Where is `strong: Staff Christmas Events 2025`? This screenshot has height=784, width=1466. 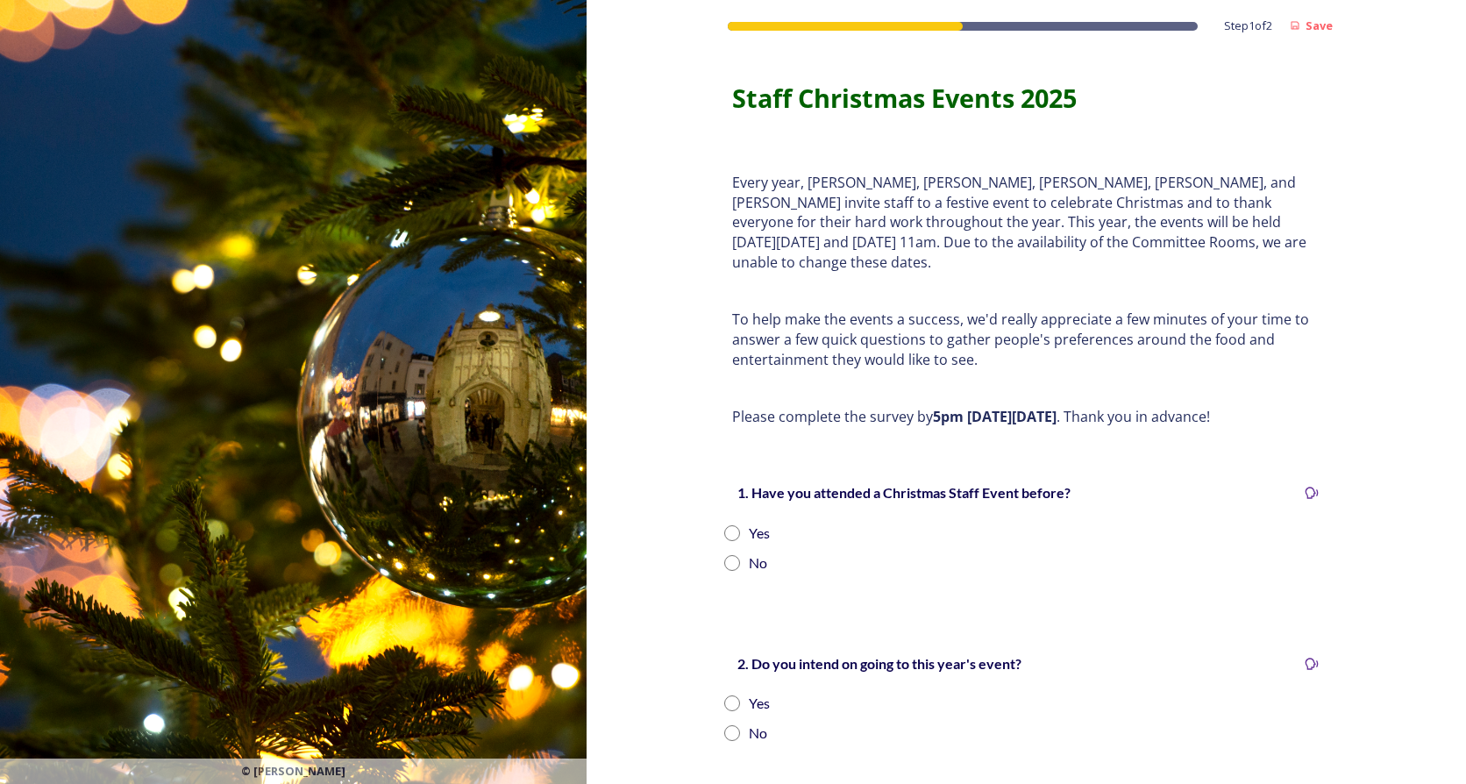
strong: Staff Christmas Events 2025 is located at coordinates (904, 97).